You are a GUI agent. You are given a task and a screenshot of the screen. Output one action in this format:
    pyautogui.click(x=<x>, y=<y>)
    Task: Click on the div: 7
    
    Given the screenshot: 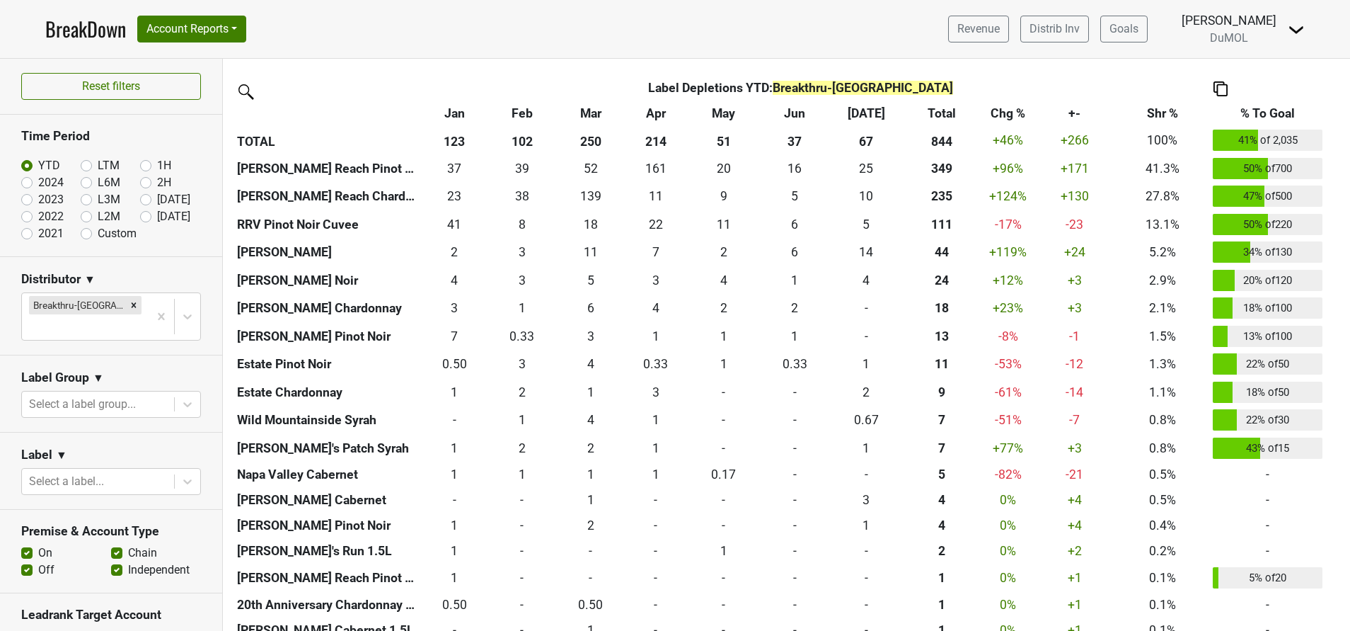 What is the action you would take?
    pyautogui.click(x=942, y=420)
    